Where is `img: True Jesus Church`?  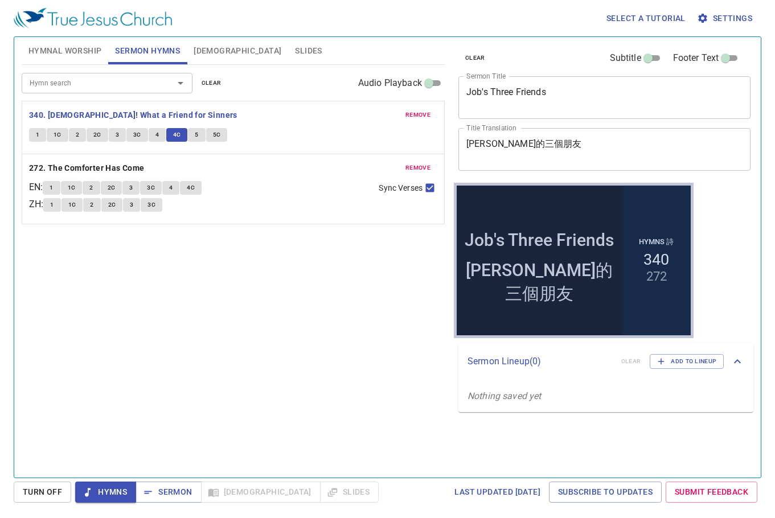 img: True Jesus Church is located at coordinates (93, 18).